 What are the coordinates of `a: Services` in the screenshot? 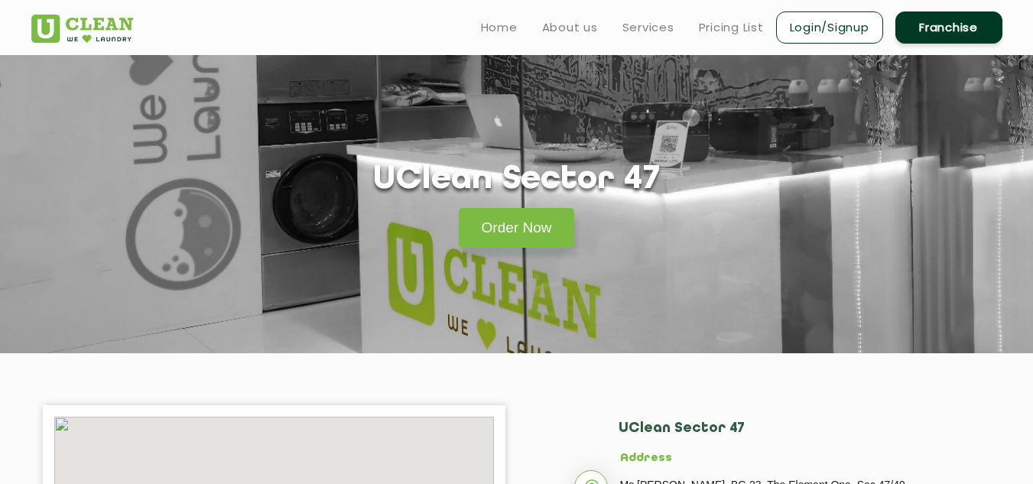 It's located at (648, 28).